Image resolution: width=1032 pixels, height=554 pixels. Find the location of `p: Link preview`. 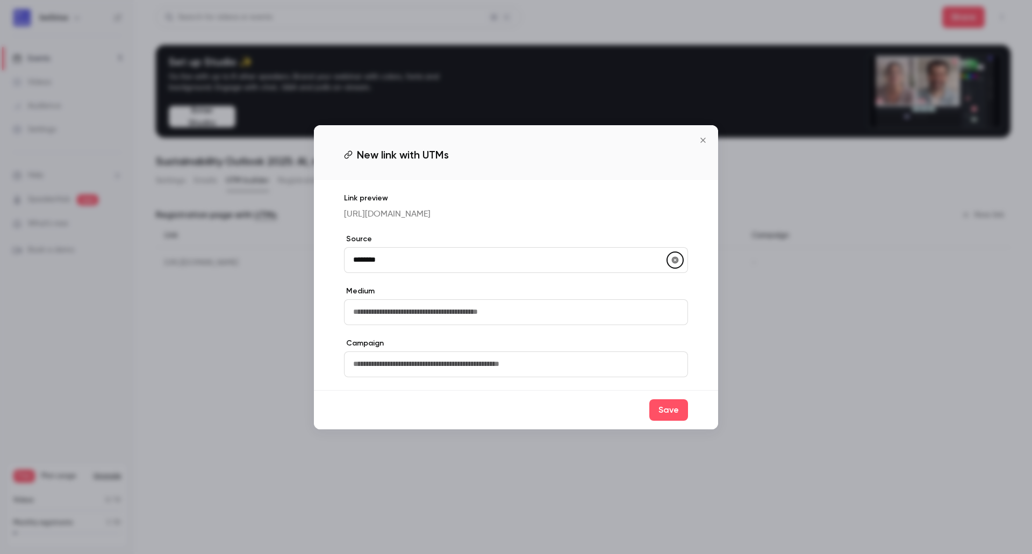

p: Link preview is located at coordinates (516, 198).